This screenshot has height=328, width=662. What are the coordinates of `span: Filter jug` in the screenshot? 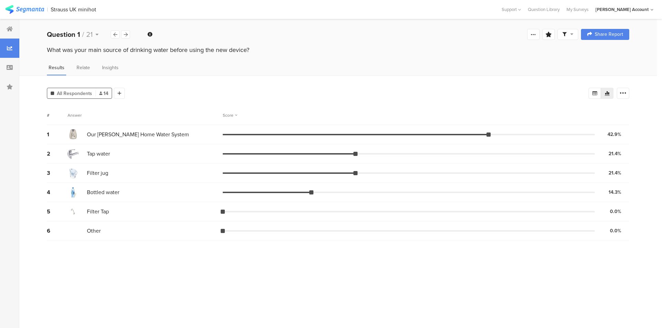 It's located at (98, 173).